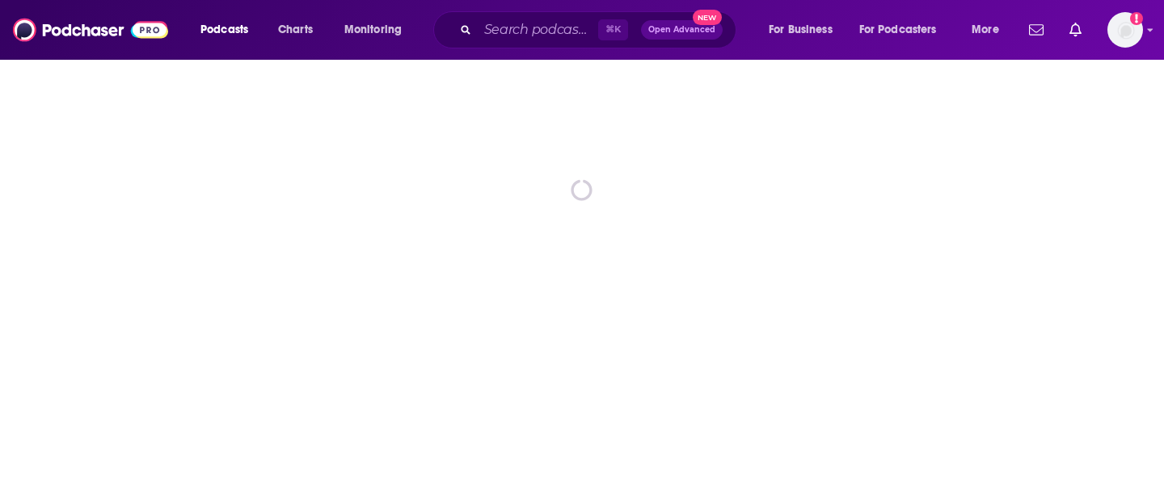  What do you see at coordinates (681, 30) in the screenshot?
I see `button: Open AdvancedNew` at bounding box center [681, 30].